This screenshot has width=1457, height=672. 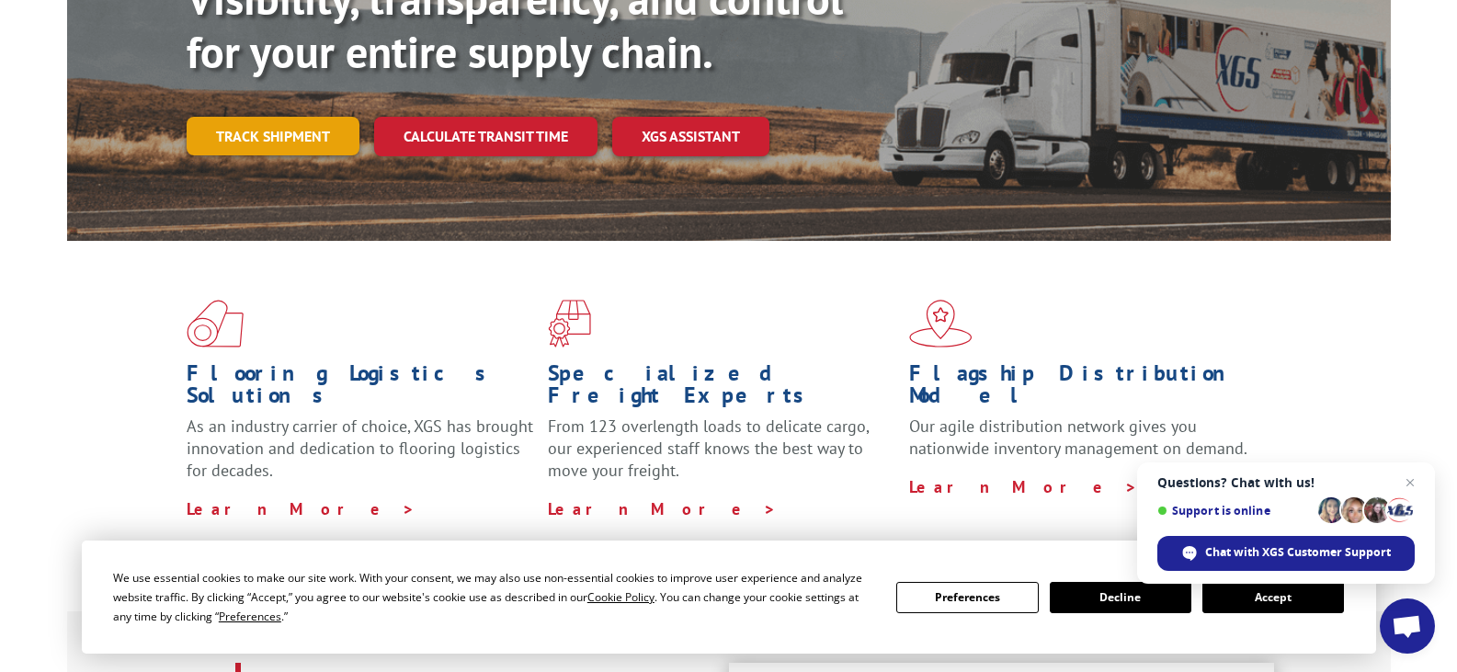 What do you see at coordinates (494, 597) in the screenshot?
I see `div: We use essential cookies to make our site work. With your consent, we may also use non-essential ...` at bounding box center [494, 597].